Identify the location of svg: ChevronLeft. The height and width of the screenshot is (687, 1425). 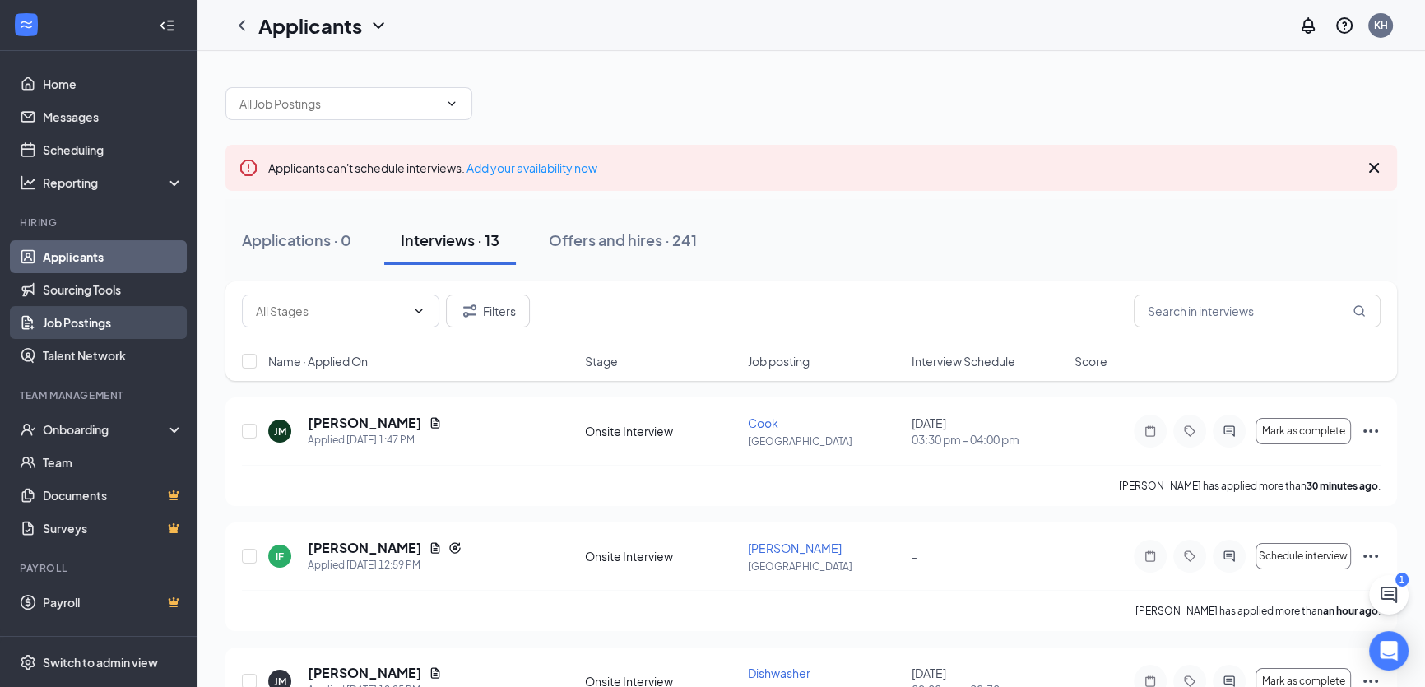
(242, 25).